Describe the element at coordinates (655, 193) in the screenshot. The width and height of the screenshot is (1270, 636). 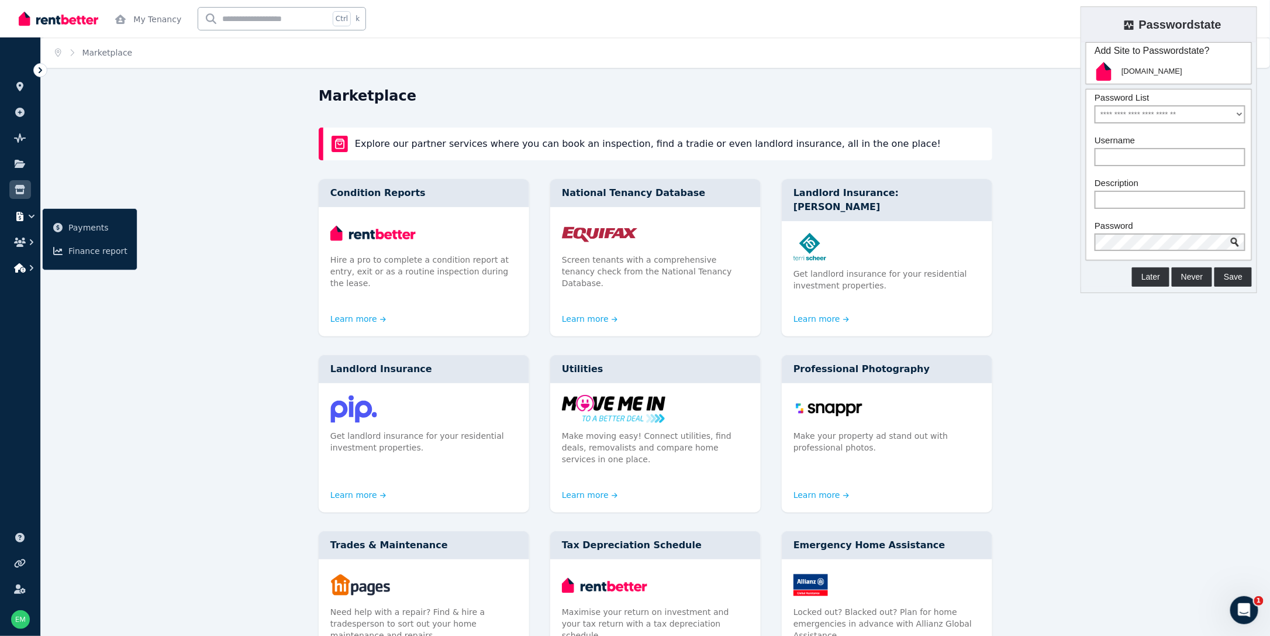
I see `div: National Tenancy Database` at that location.